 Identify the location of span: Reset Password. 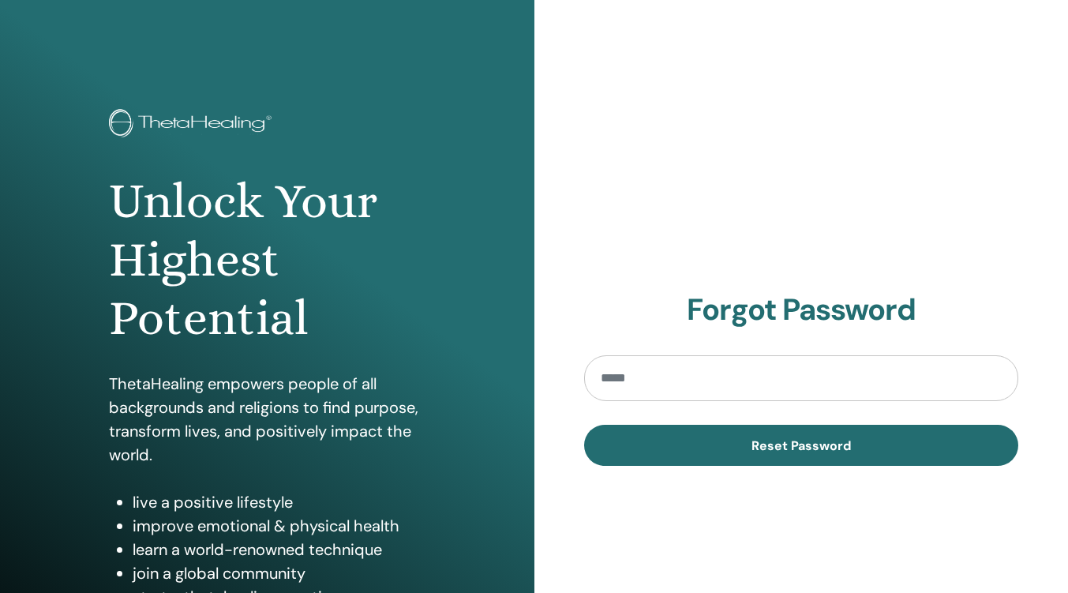
(802, 445).